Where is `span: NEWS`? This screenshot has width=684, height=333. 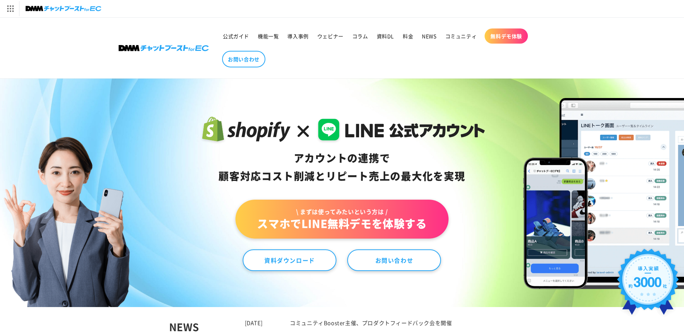 span: NEWS is located at coordinates (429, 36).